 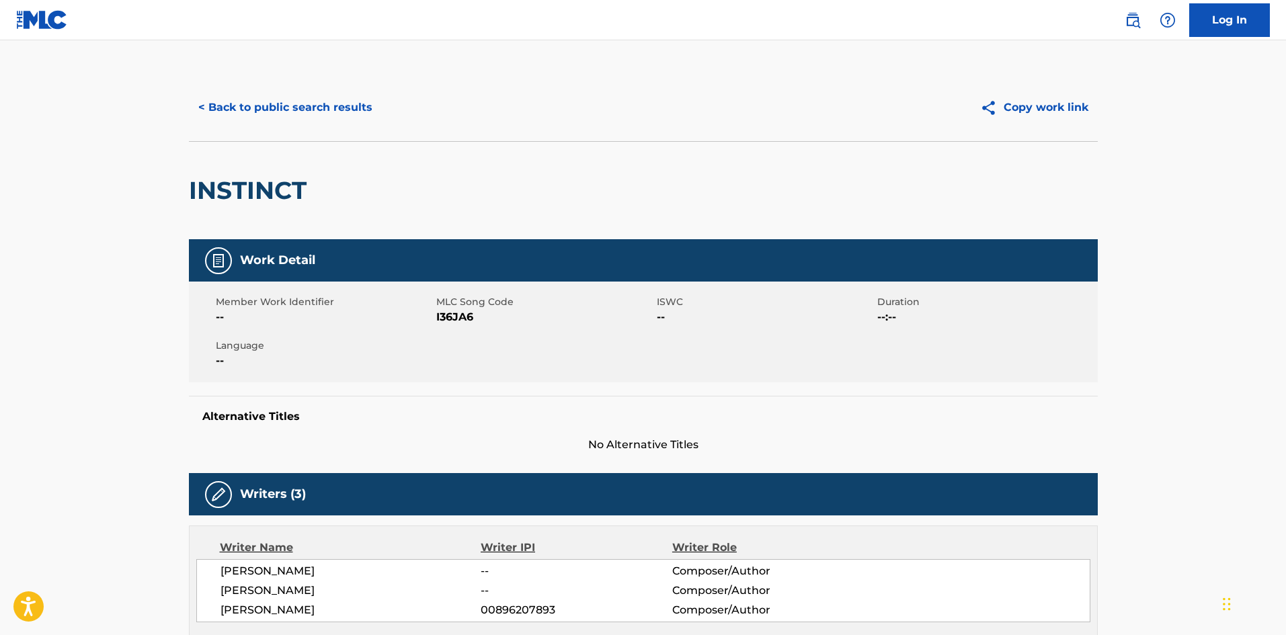 What do you see at coordinates (42, 19) in the screenshot?
I see `img: MLC Logo` at bounding box center [42, 19].